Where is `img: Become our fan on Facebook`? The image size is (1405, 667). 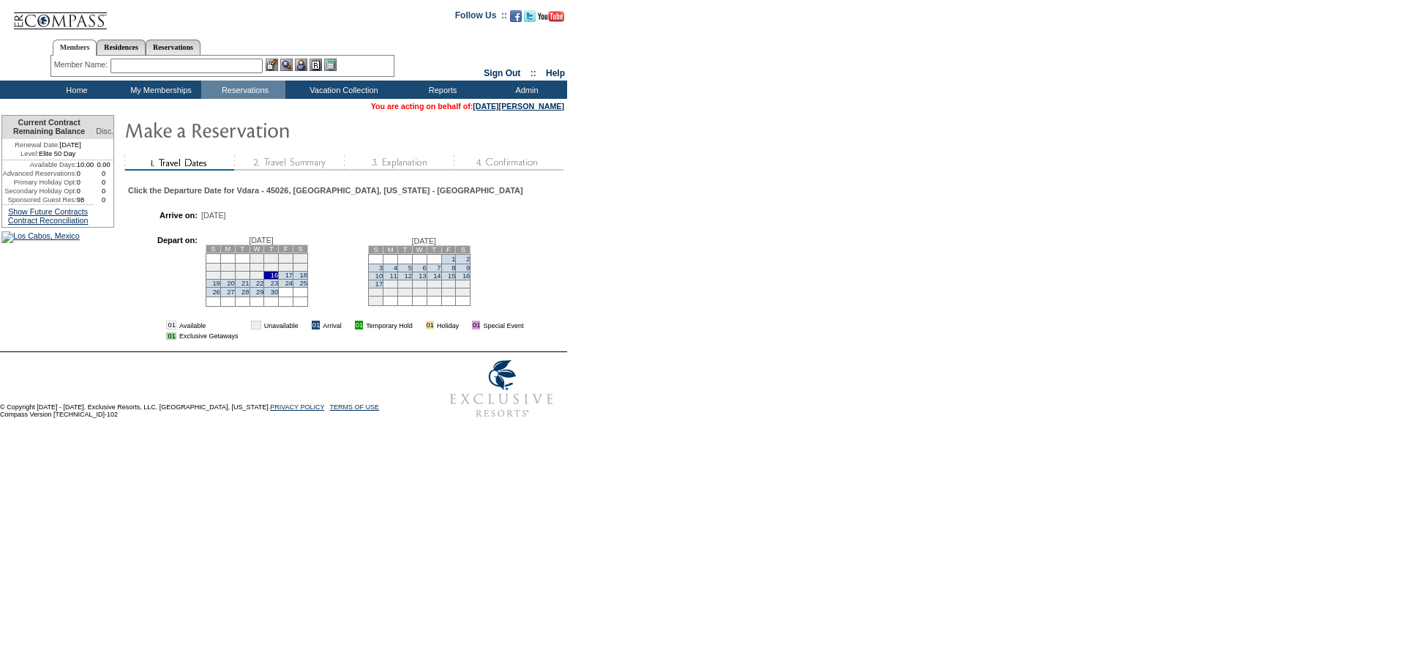 img: Become our fan on Facebook is located at coordinates (516, 16).